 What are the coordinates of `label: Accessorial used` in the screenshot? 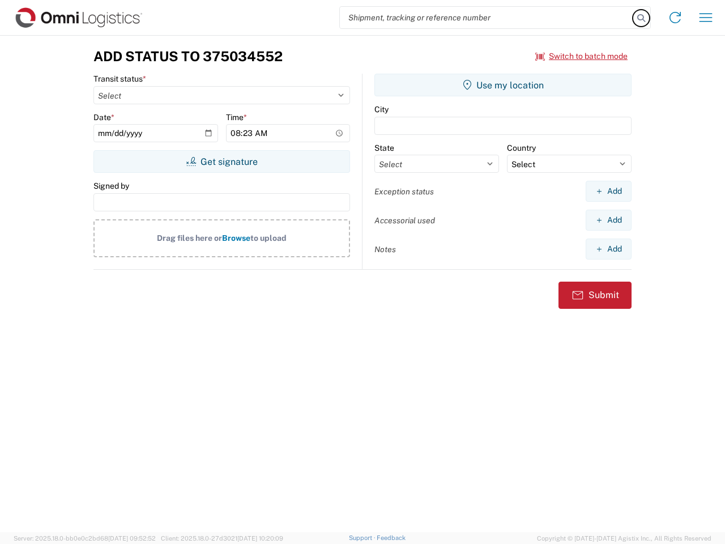 It's located at (405, 220).